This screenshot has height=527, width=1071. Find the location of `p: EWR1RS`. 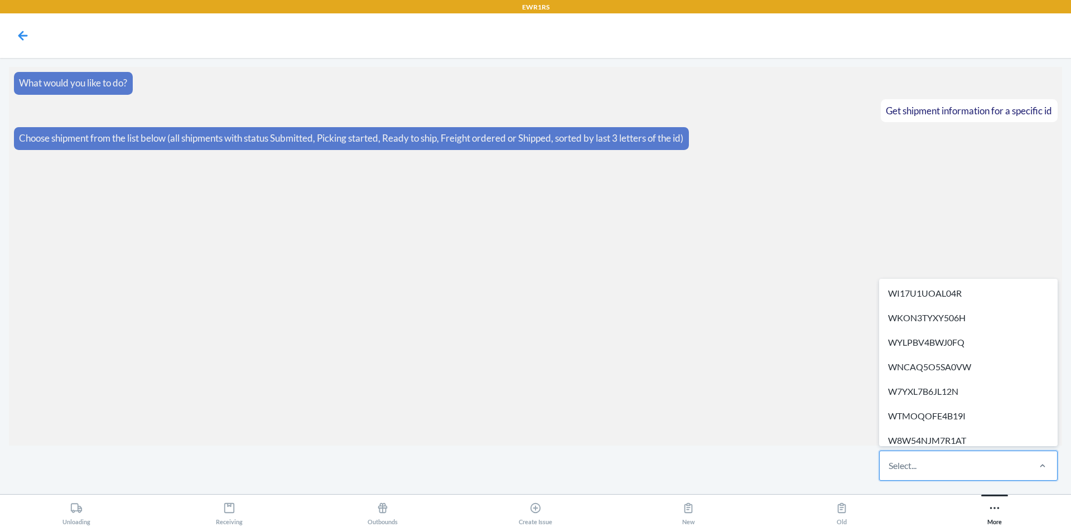

p: EWR1RS is located at coordinates (536, 7).